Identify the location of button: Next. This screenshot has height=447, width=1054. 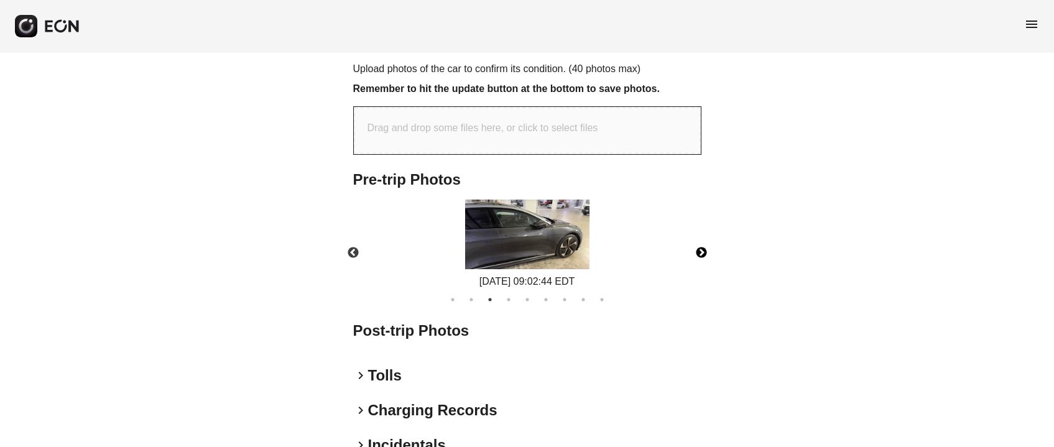
(702, 253).